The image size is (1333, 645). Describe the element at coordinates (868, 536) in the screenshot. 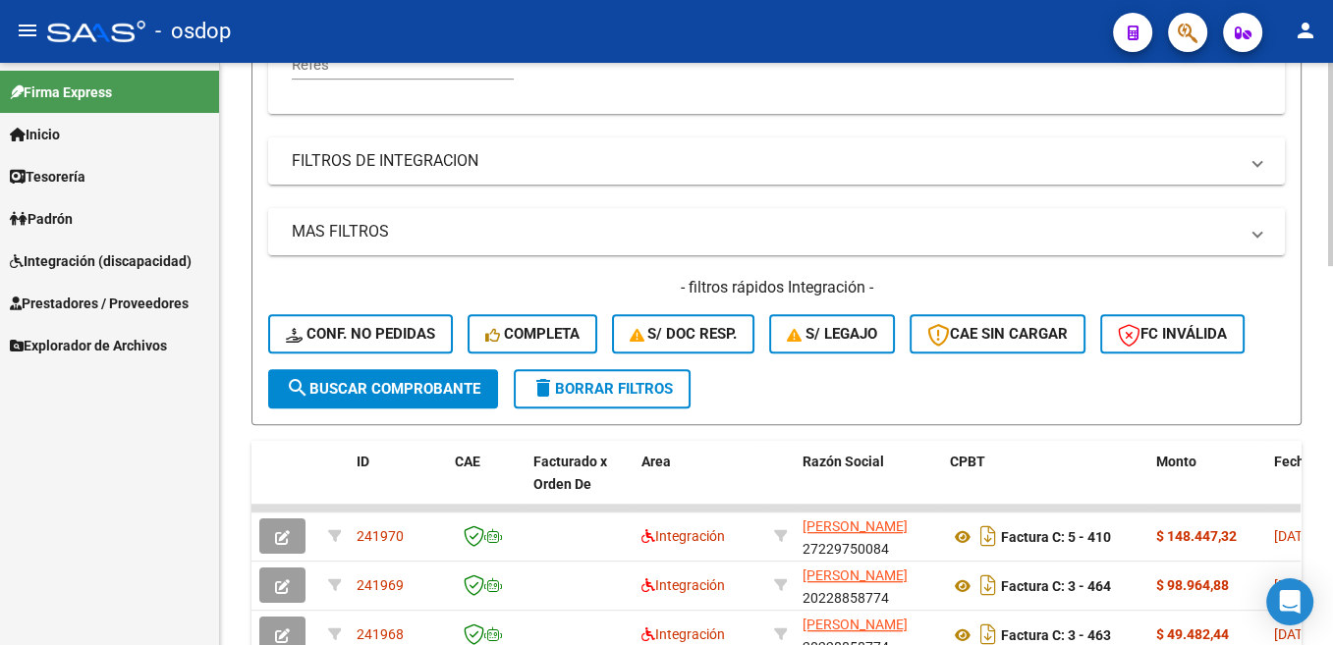

I see `div: 27229750084` at that location.